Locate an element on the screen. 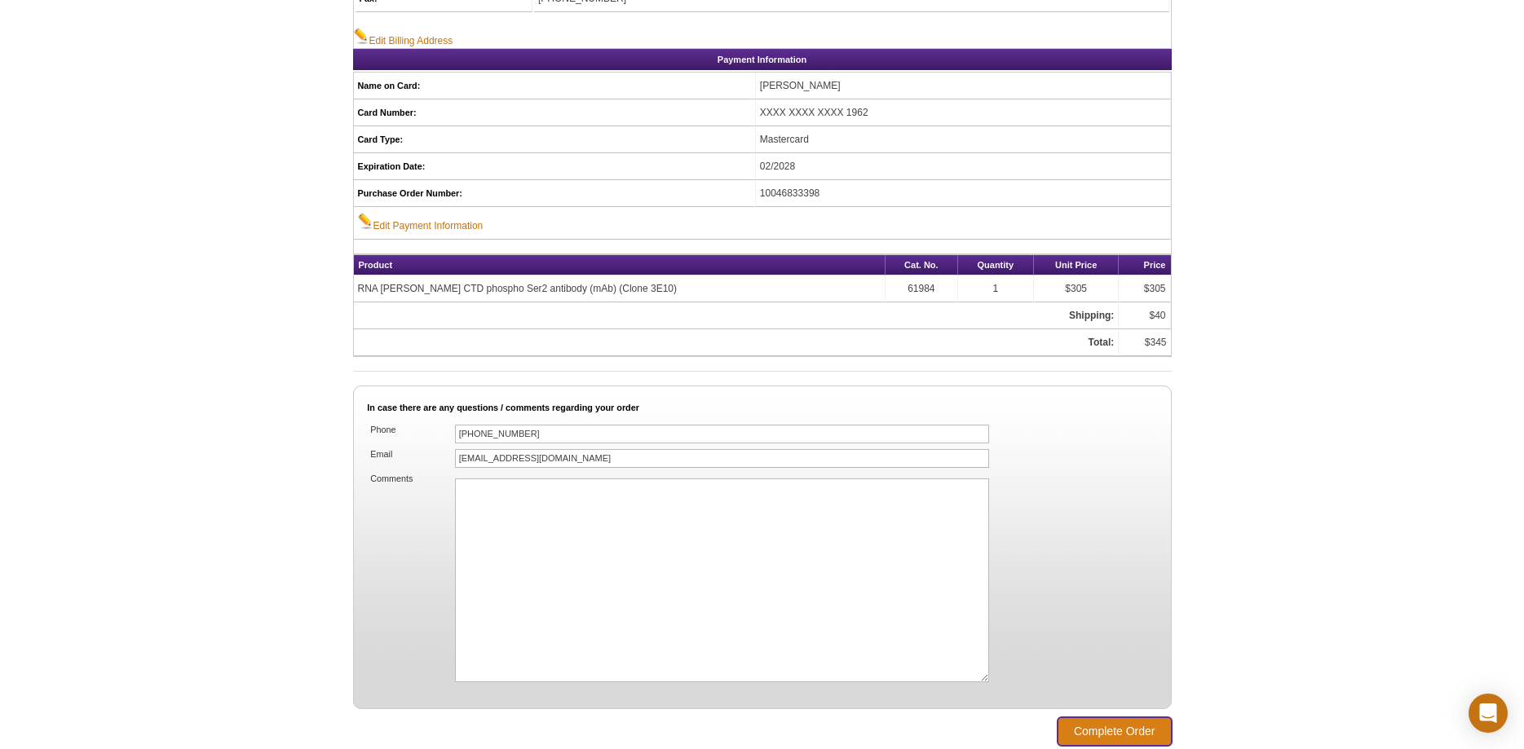 This screenshot has height=749, width=1524. td: 02/2028 is located at coordinates (963, 166).